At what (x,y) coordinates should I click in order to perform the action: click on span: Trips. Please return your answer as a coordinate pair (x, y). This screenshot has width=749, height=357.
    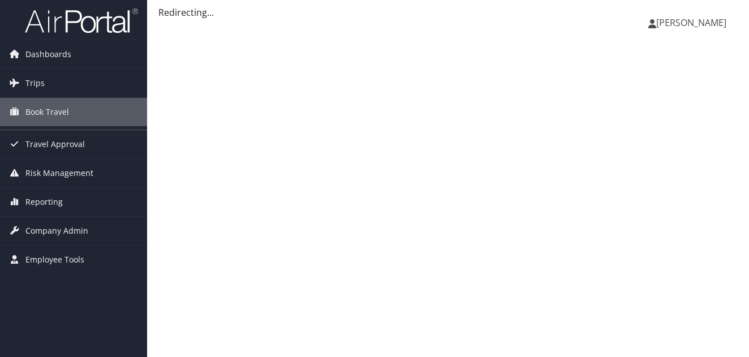
    Looking at the image, I should click on (35, 83).